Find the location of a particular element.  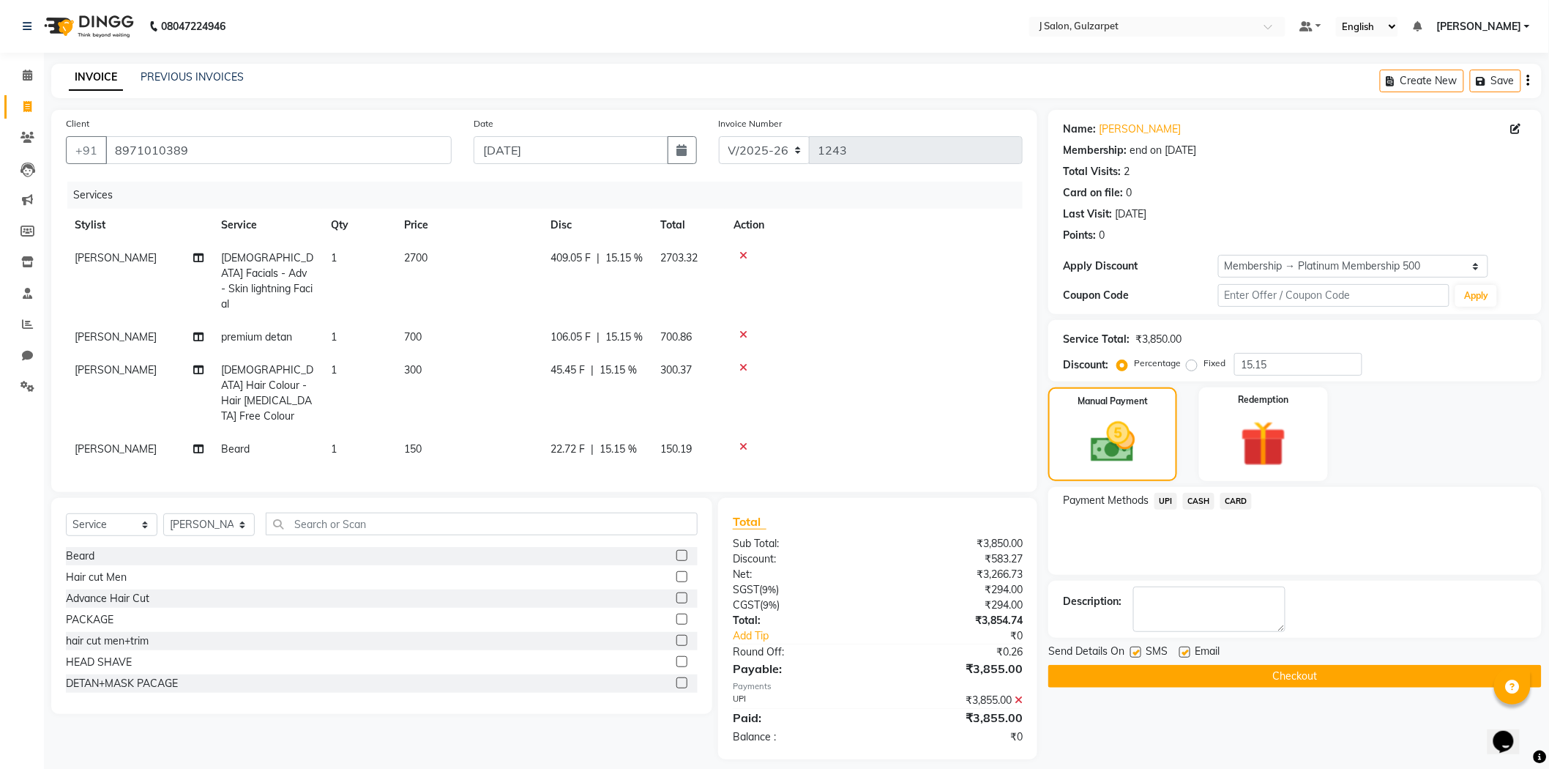

span: 22.72 F is located at coordinates (567, 449).